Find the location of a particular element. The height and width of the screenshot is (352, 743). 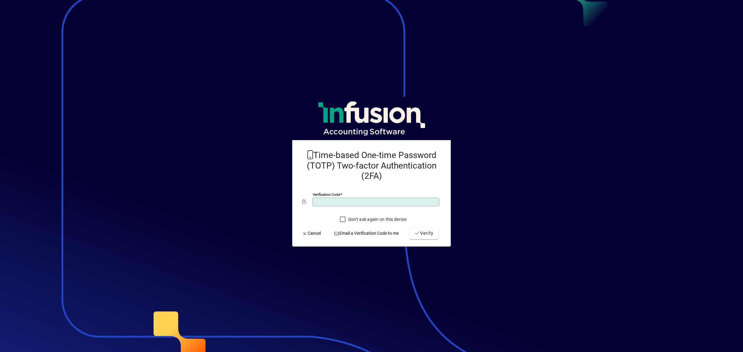

button: Cancel is located at coordinates (311, 234).